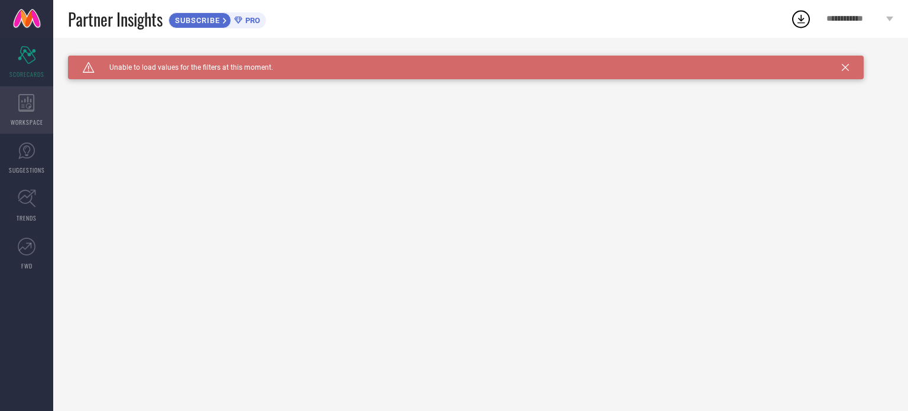 The image size is (908, 411). I want to click on span: Partner Insights, so click(115, 19).